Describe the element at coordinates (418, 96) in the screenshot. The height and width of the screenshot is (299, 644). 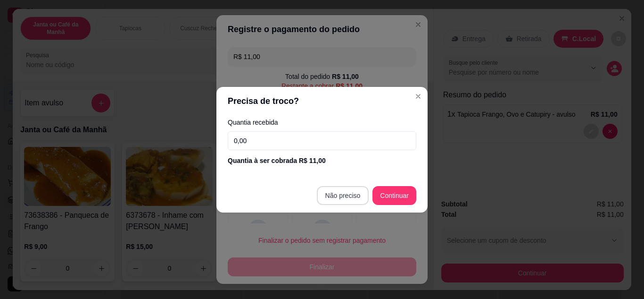
I see `button: Close` at that location.